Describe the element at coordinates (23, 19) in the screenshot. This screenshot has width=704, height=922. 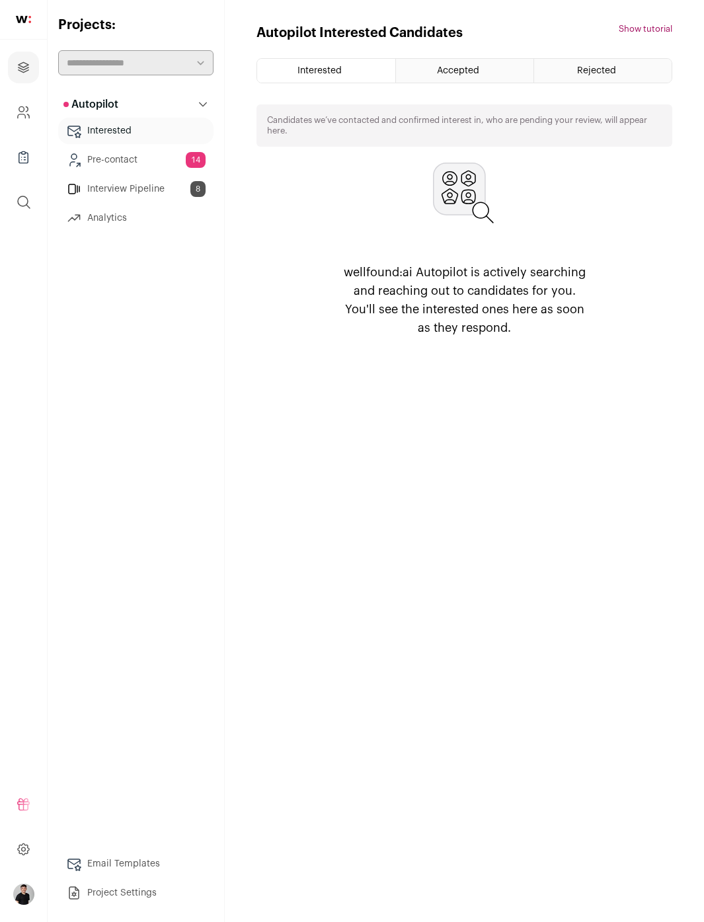
I see `img: wellfound-shorthand-0d5821cbd27db2630d0214b213865d53afaa358527fdda9d0ea32b1df1b89c2c.svg` at that location.